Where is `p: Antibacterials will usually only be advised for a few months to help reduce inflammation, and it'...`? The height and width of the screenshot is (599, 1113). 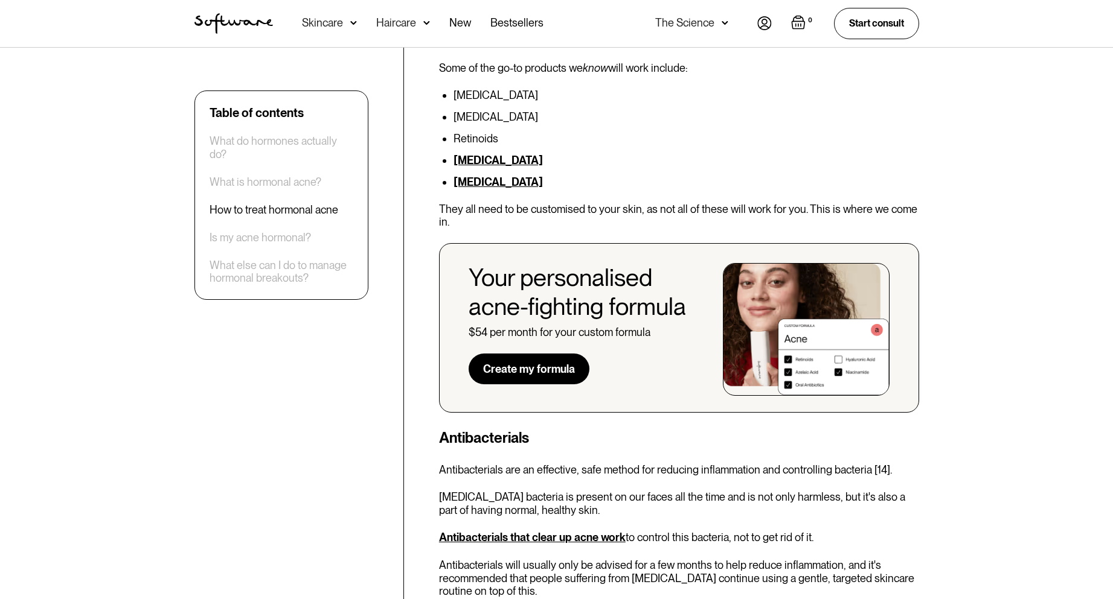
p: Antibacterials will usually only be advised for a few months to help reduce inflammation, and it'... is located at coordinates (678, 578).